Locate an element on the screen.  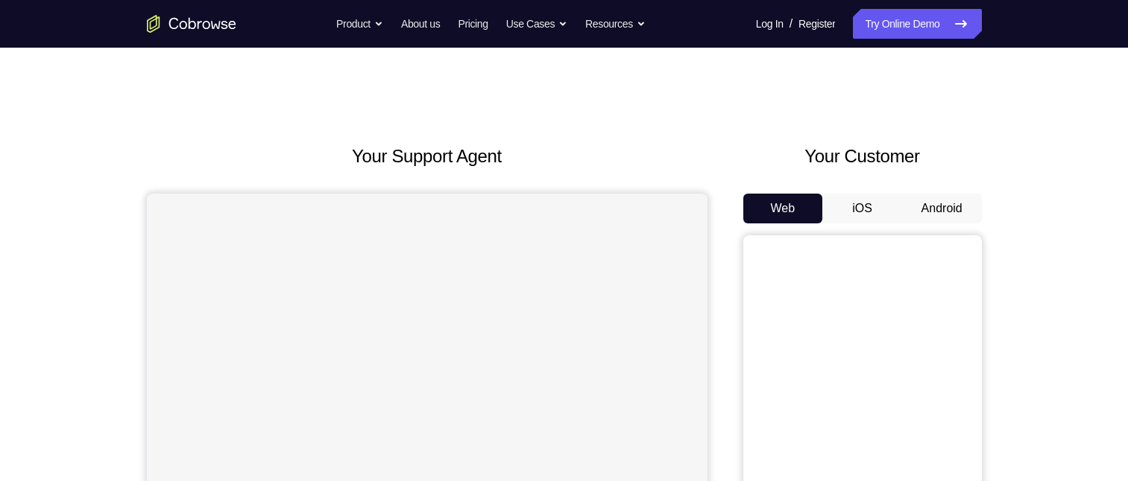
h2: Your Customer is located at coordinates (862, 157).